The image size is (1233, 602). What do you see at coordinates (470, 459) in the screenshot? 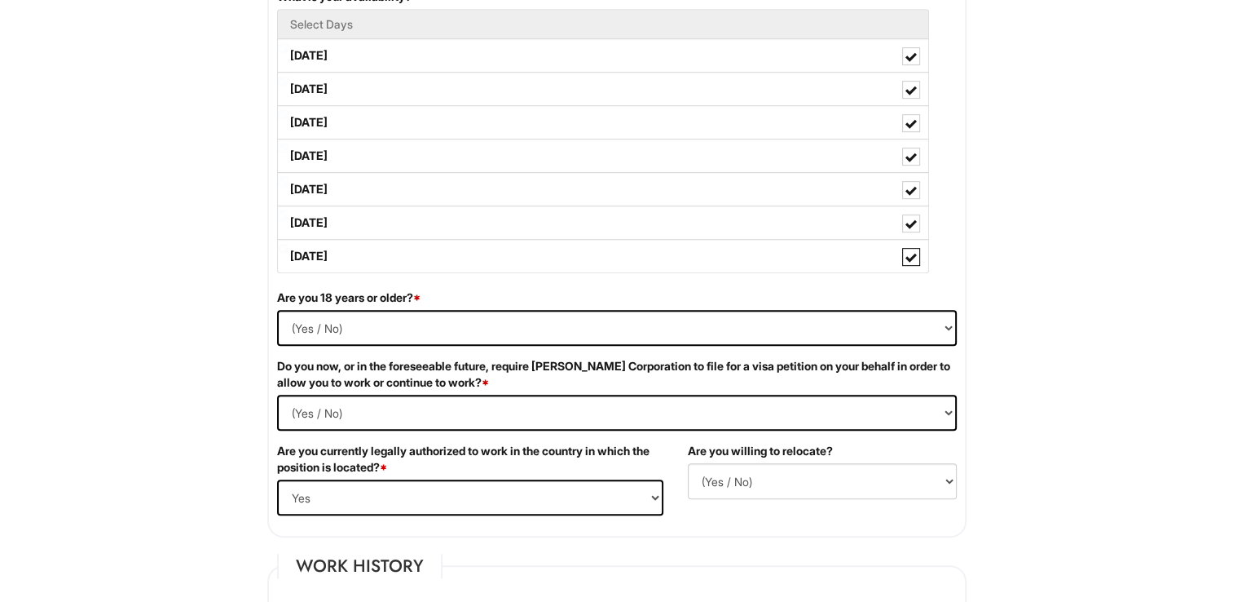
I see `label: Are you currently legally authorized to work in the country in which the position is located?` at bounding box center [470, 459].